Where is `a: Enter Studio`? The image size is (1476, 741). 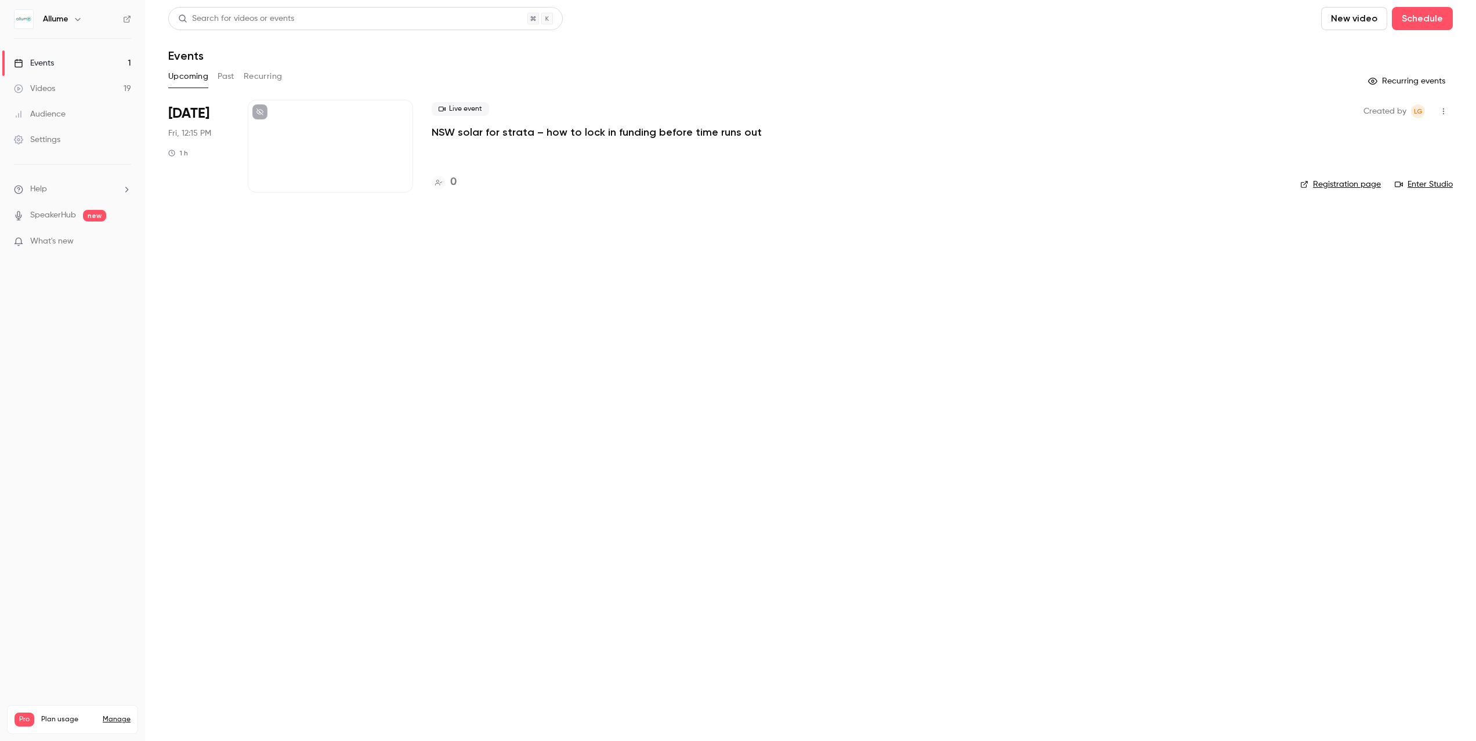
a: Enter Studio is located at coordinates (1424, 185).